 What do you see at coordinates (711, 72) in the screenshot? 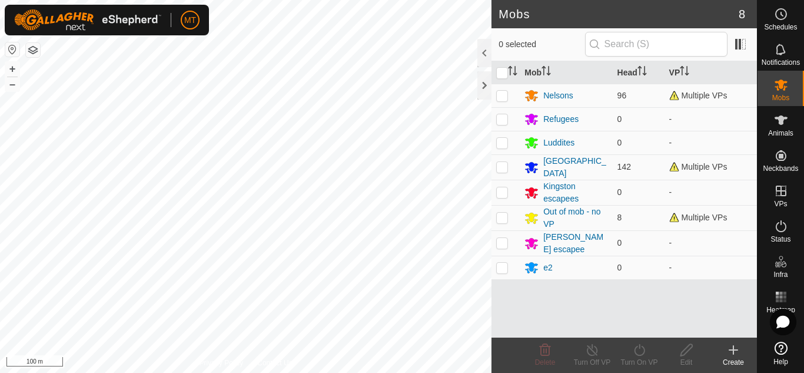
I see `th: VP` at bounding box center [711, 72].